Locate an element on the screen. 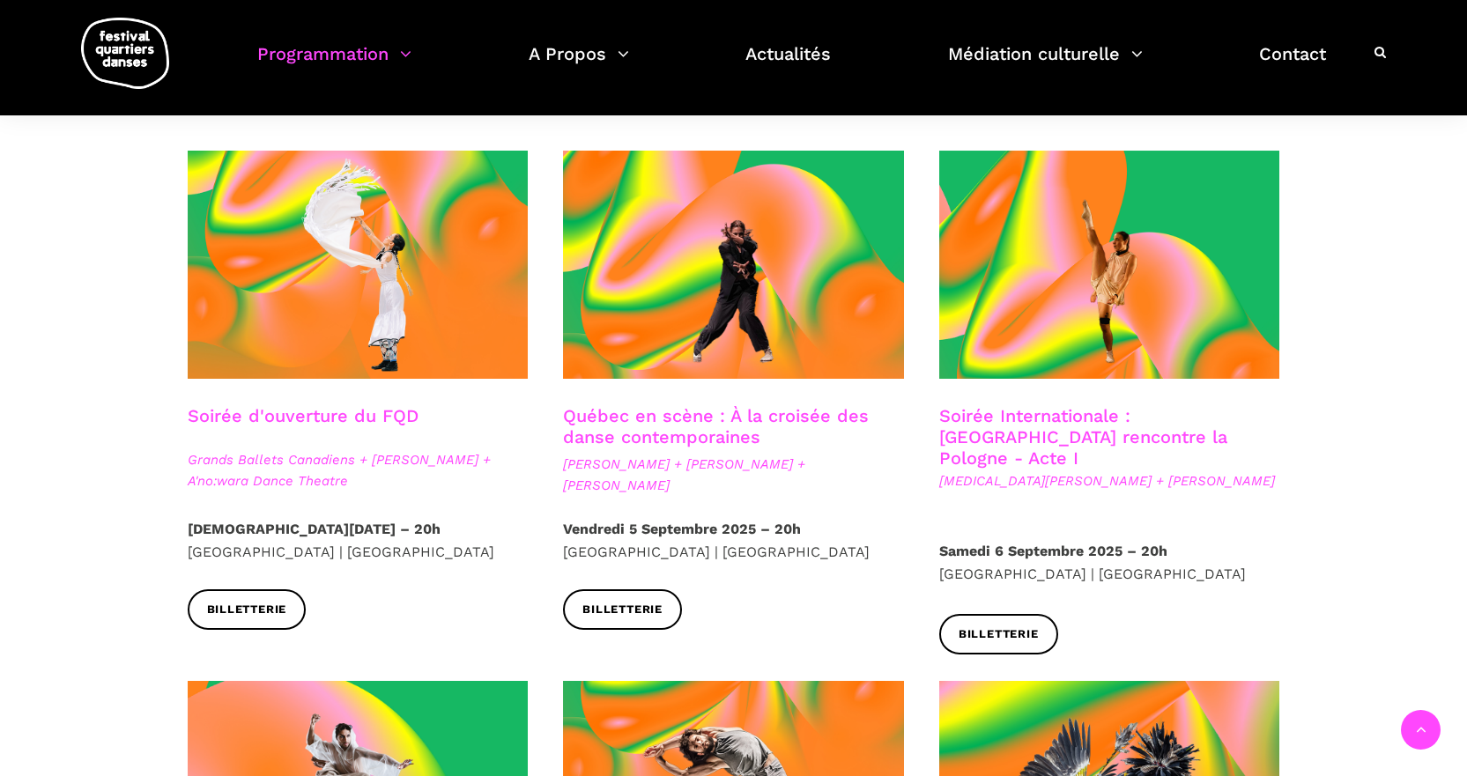  strong: Samedi 6 Septembre 2025 – 20h is located at coordinates (1053, 551).